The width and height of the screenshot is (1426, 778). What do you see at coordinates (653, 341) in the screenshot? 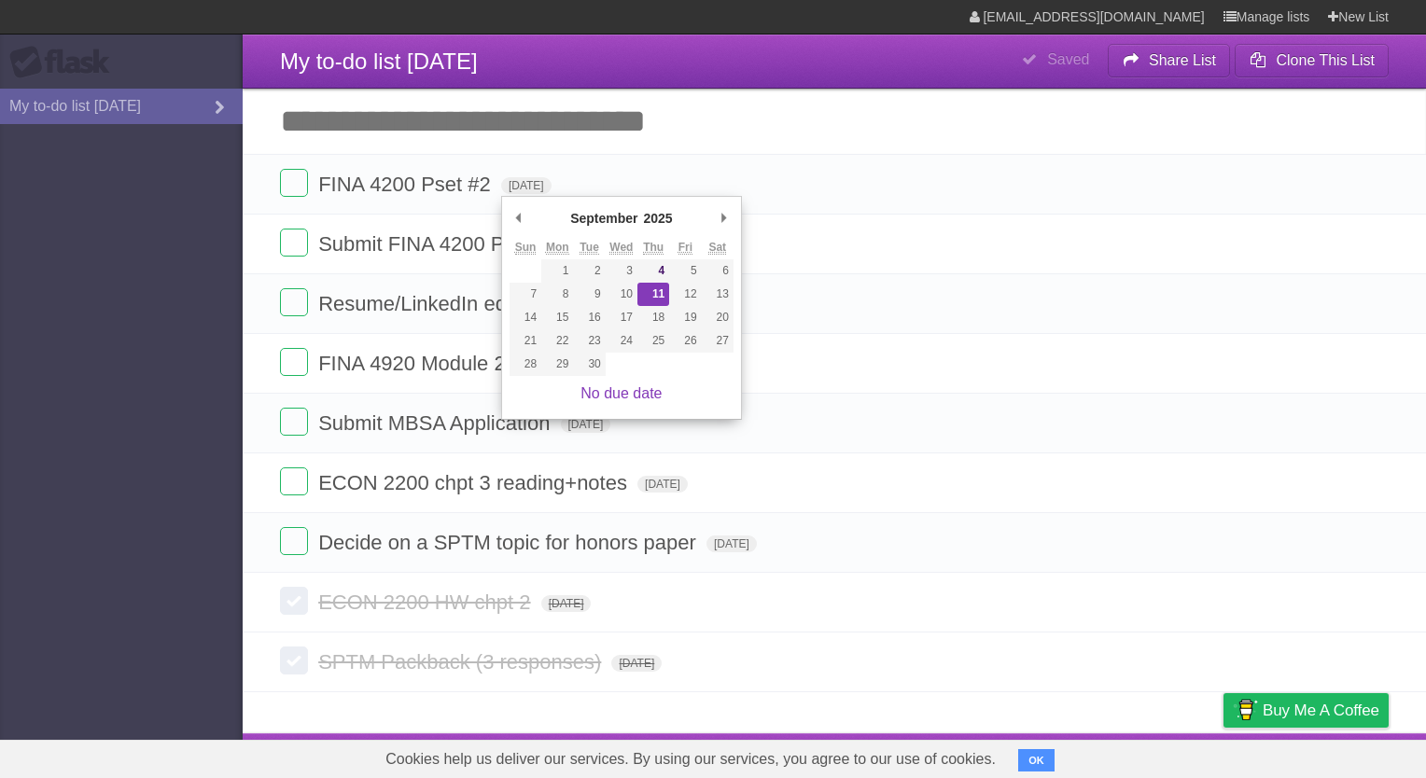
I see `button: 25` at bounding box center [653, 341].